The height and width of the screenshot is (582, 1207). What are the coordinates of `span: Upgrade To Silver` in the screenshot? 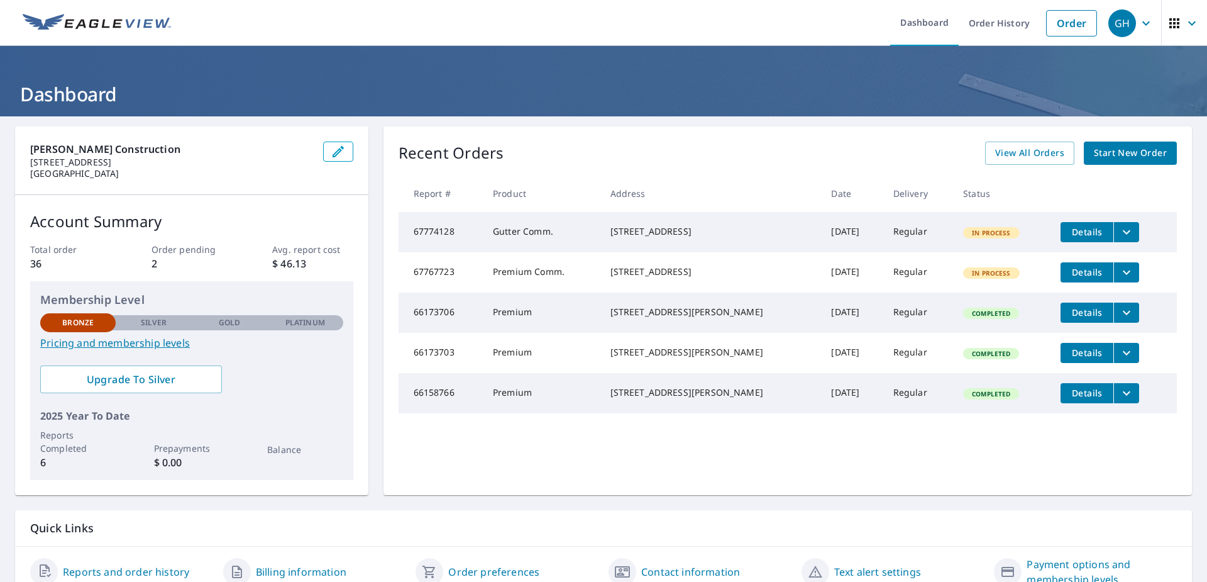 It's located at (131, 379).